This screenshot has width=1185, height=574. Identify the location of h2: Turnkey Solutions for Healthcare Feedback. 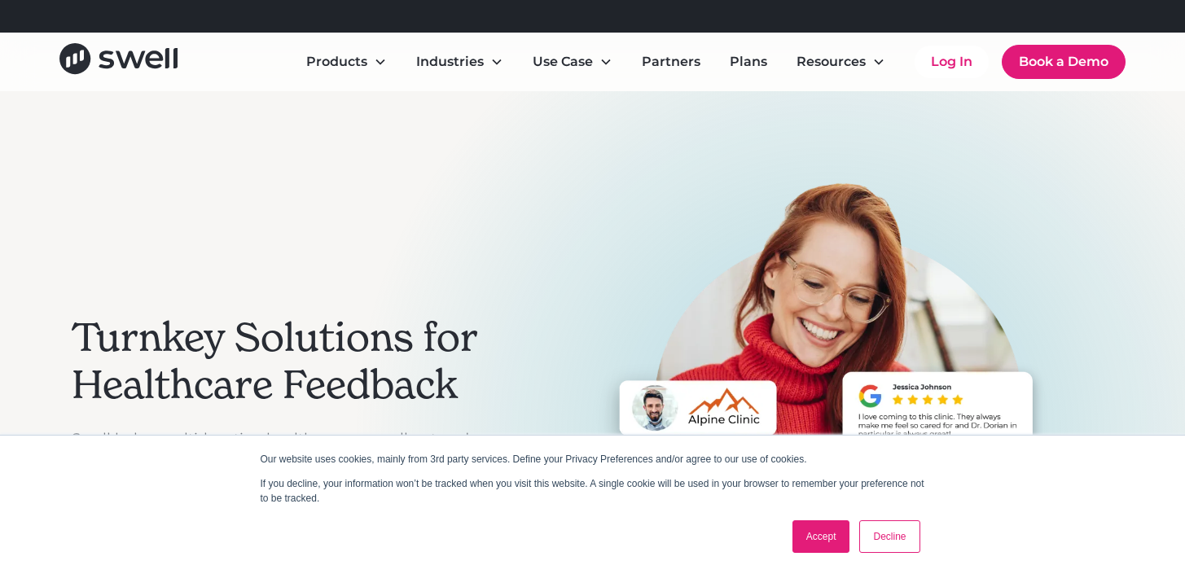
(291, 361).